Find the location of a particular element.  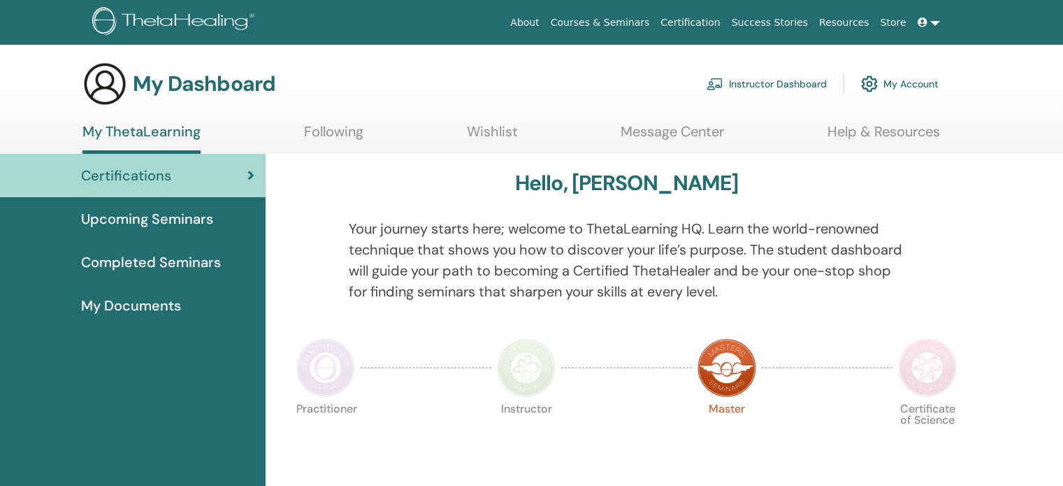

a: Courses & Seminars is located at coordinates (601, 22).